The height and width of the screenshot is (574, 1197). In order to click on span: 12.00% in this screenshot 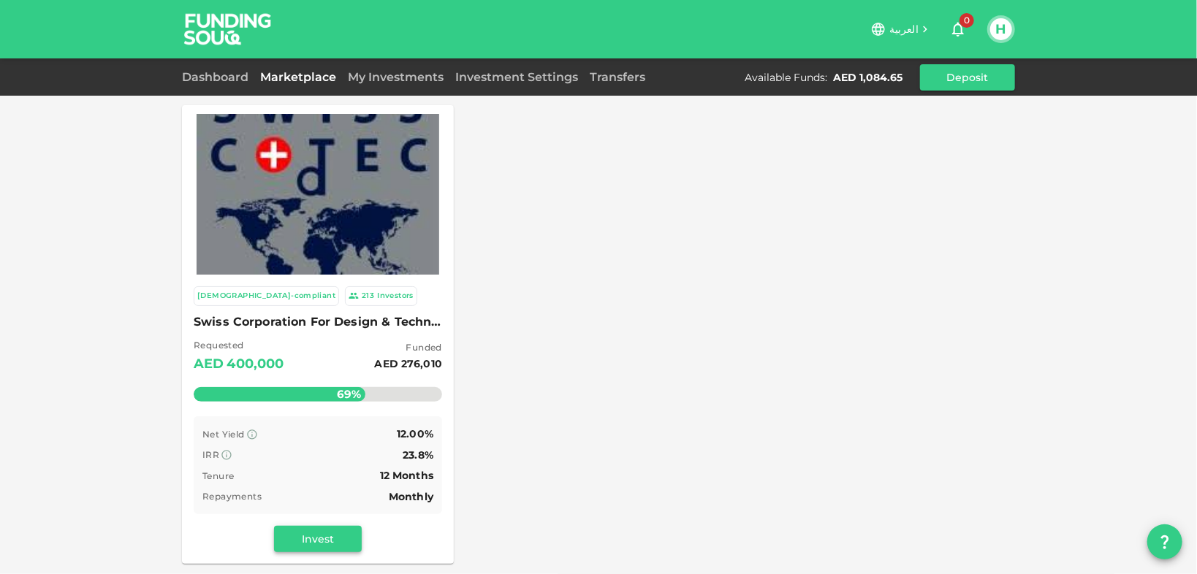, I will do `click(415, 434)`.